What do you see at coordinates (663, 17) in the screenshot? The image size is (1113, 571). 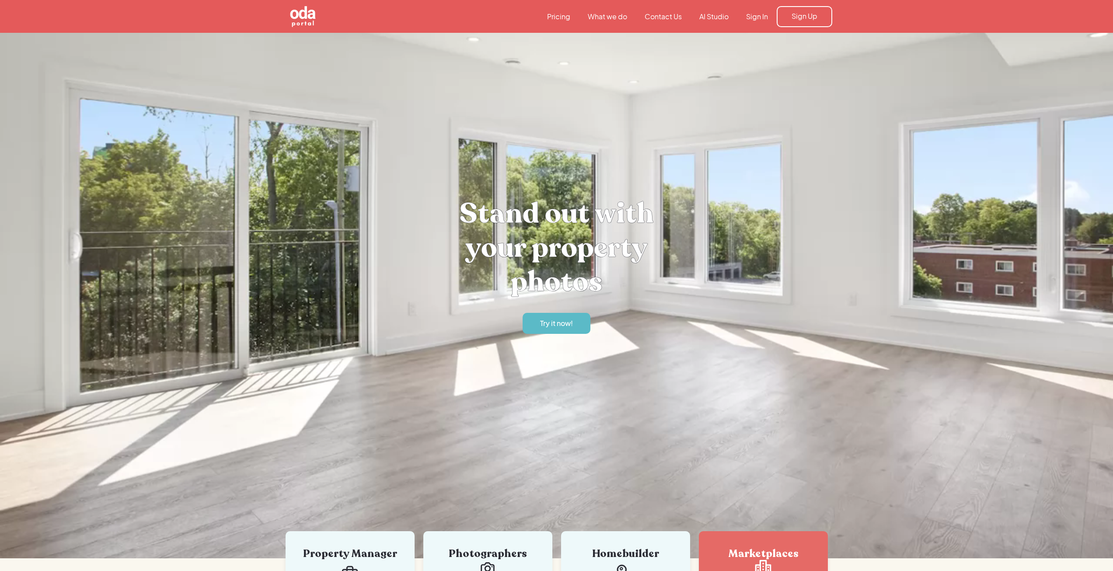 I see `a: Contact Us` at bounding box center [663, 17].